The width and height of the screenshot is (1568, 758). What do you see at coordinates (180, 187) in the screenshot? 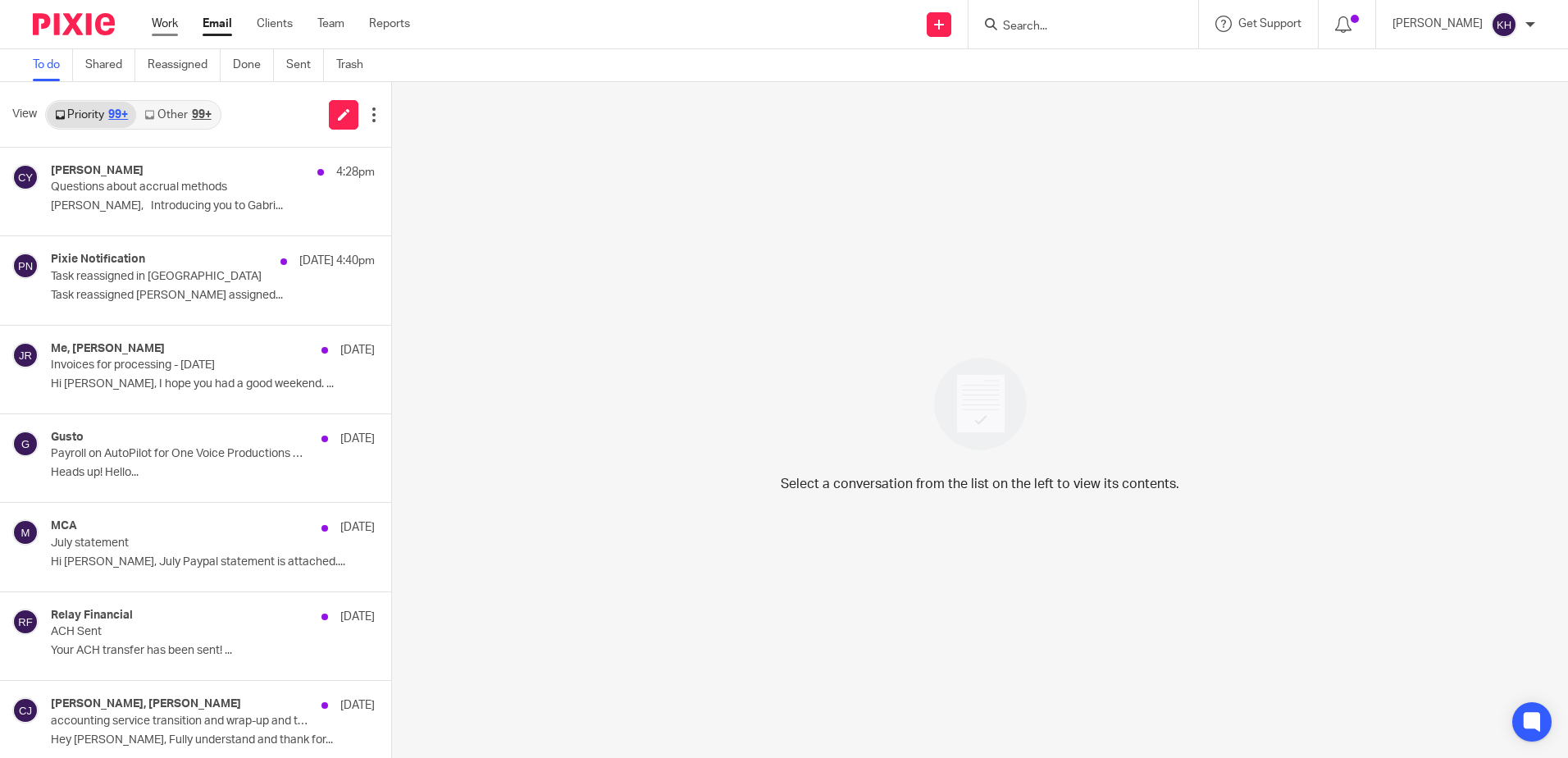
I see `p: Questions about accrual methods` at bounding box center [180, 187].